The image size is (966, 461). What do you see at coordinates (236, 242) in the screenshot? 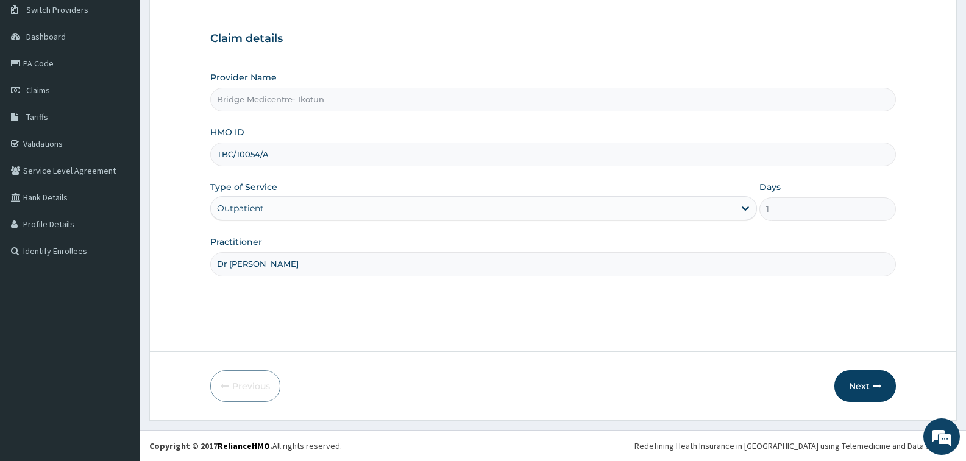
I see `label: Practitioner` at bounding box center [236, 242].